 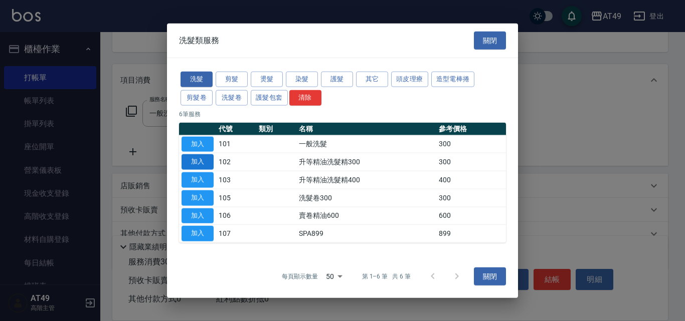 I want to click on button: 剪髮卷, so click(x=196, y=97).